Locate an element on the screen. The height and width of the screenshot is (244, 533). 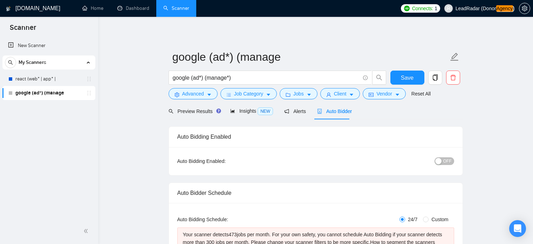
span: double-left is located at coordinates (87, 231).